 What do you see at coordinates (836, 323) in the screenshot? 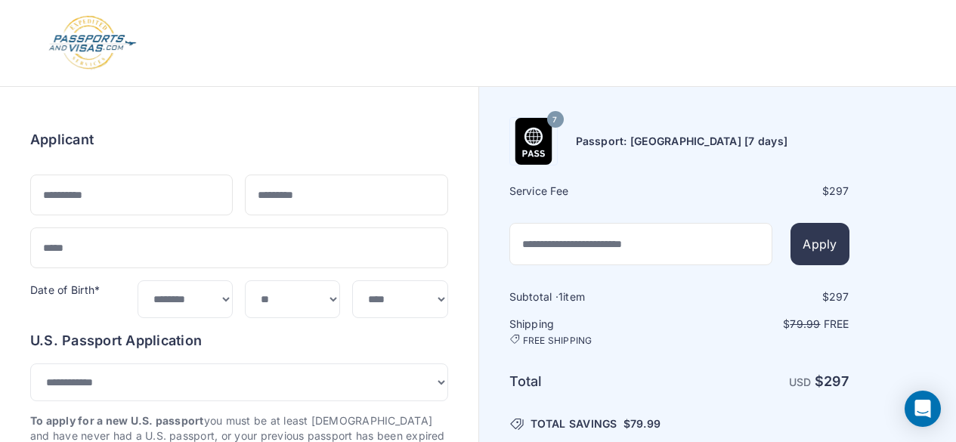
I see `span: Free` at bounding box center [836, 323].